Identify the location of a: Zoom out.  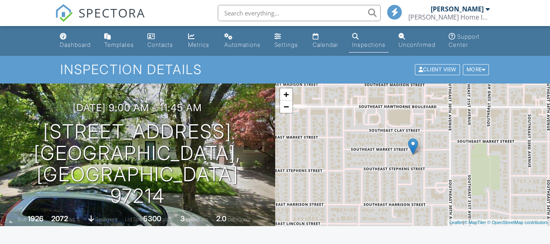
(286, 107).